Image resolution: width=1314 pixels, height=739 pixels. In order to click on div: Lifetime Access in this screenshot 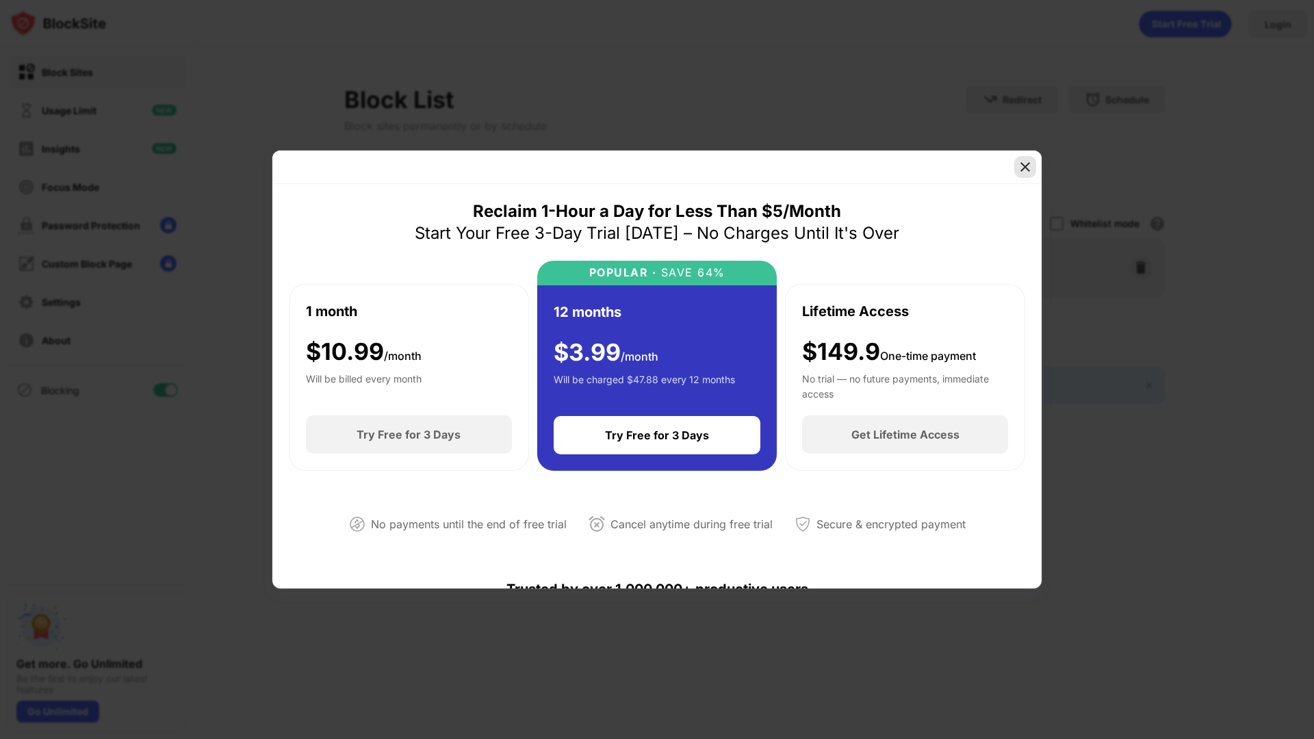, I will do `click(856, 312)`.